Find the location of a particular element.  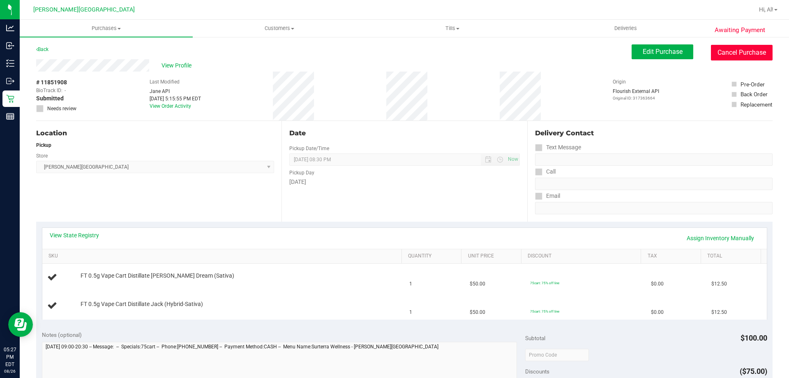

a: Tax is located at coordinates (673, 256).